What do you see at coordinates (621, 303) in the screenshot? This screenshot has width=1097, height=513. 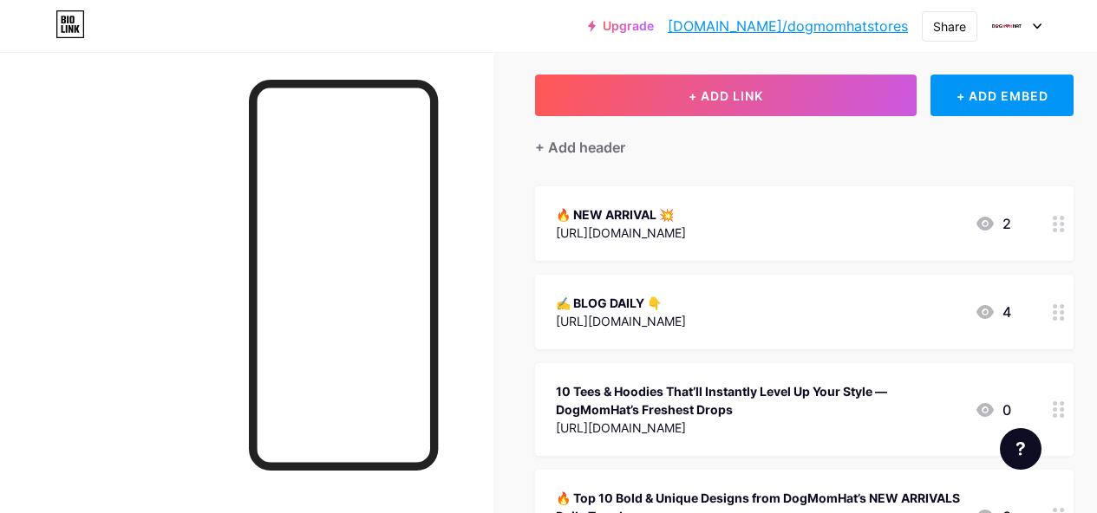 I see `div: ✍ BLOG DAILY 👇` at bounding box center [621, 303].